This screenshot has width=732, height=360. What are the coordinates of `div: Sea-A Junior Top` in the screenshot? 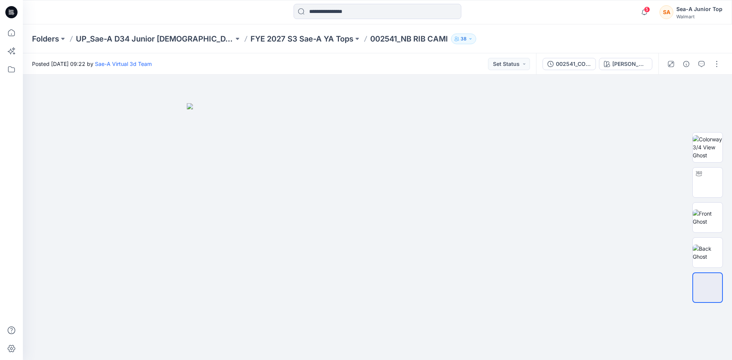 It's located at (699, 9).